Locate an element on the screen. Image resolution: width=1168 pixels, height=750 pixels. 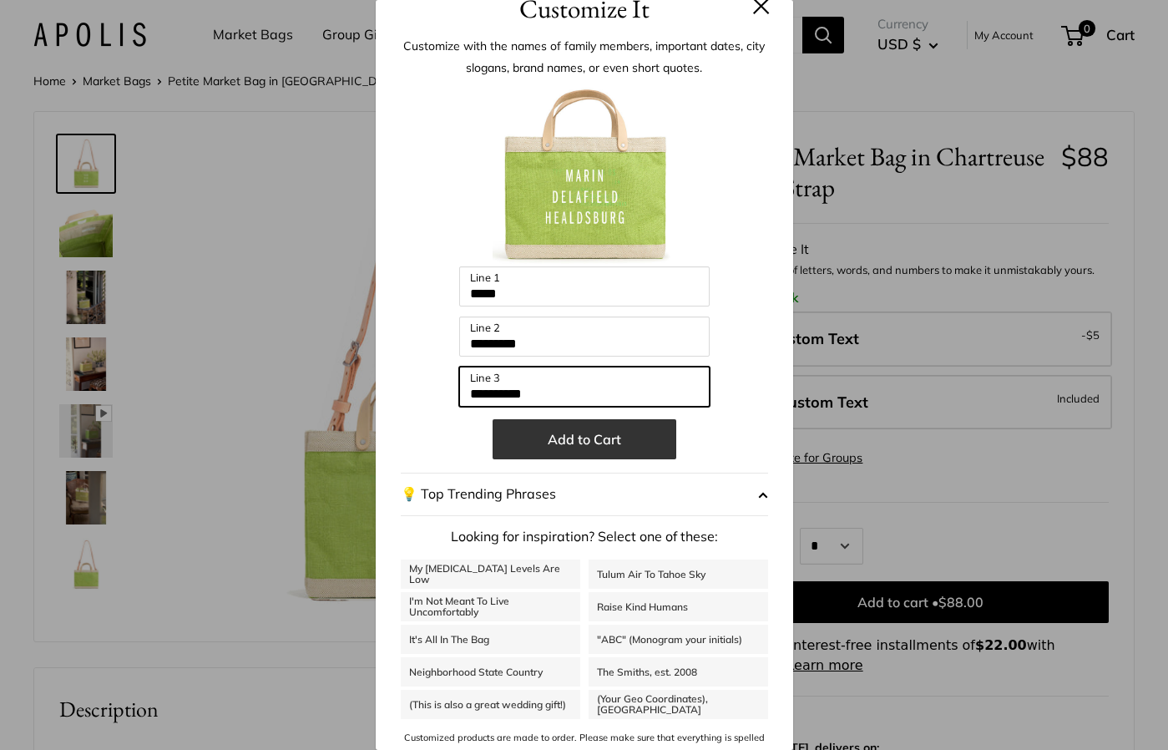
img: customizer-prod is located at coordinates (584, 174).